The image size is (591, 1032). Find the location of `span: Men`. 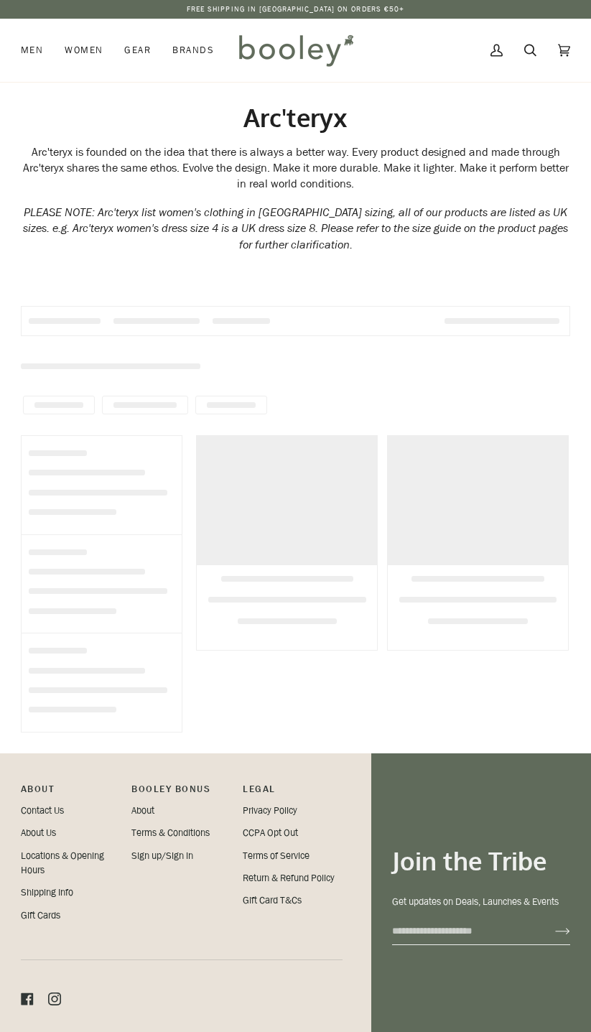

span: Men is located at coordinates (32, 50).